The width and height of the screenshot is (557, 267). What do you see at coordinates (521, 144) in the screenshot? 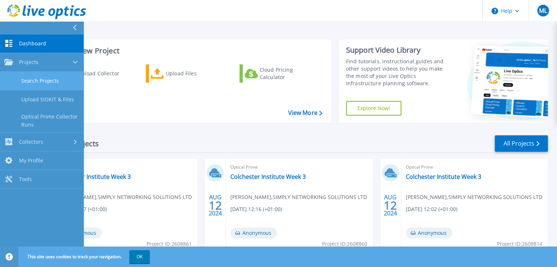
I see `a: All Projects` at bounding box center [521, 144].